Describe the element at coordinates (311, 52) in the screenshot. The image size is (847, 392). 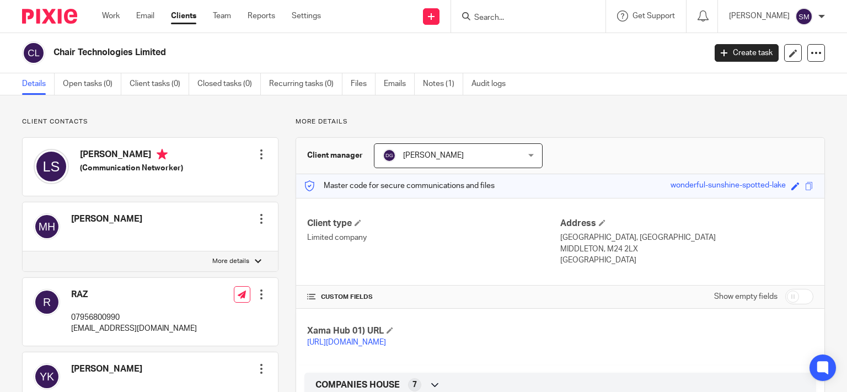
I see `h2: Chair Technologies Limited` at that location.